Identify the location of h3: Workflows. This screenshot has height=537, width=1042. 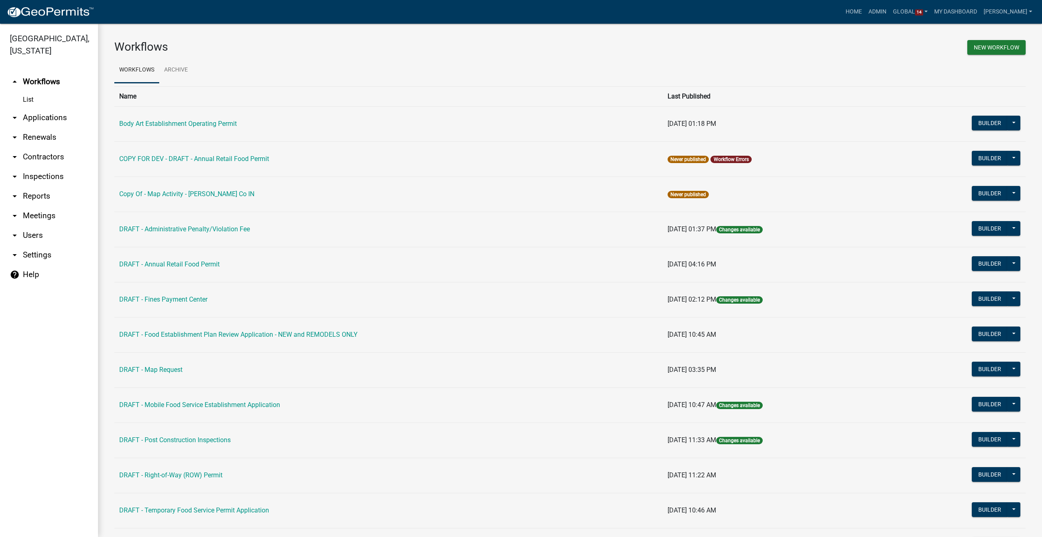
(339, 47).